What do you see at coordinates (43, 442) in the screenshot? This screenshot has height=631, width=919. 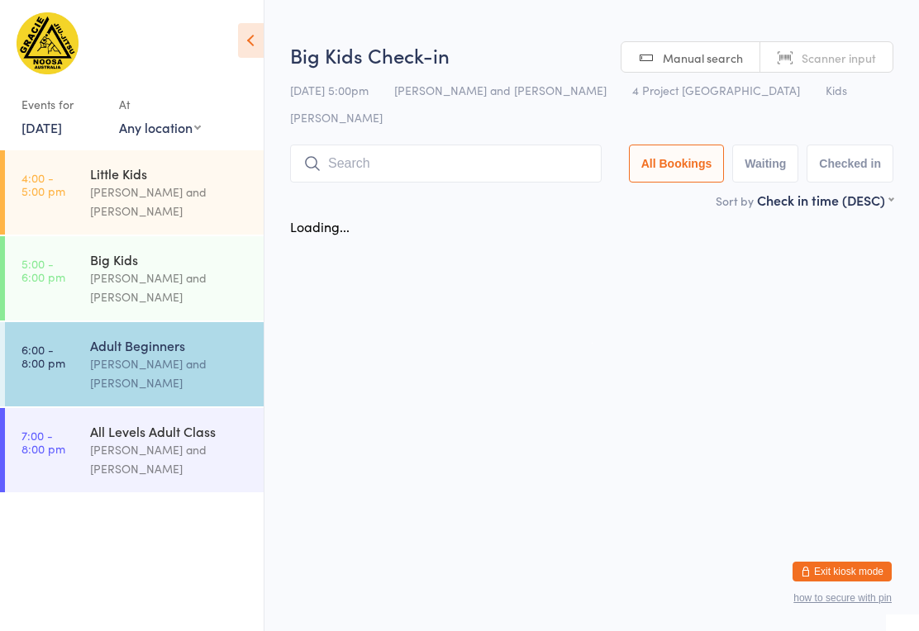 I see `time: 7:00 - 8:00 pm` at bounding box center [43, 442].